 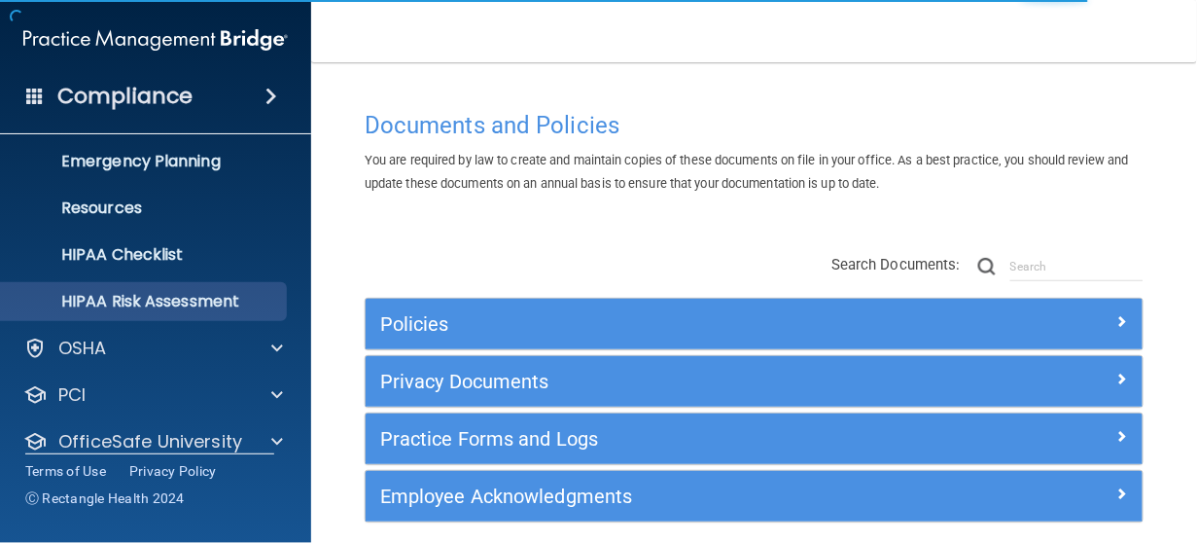 I want to click on img: PMB logo, so click(x=156, y=40).